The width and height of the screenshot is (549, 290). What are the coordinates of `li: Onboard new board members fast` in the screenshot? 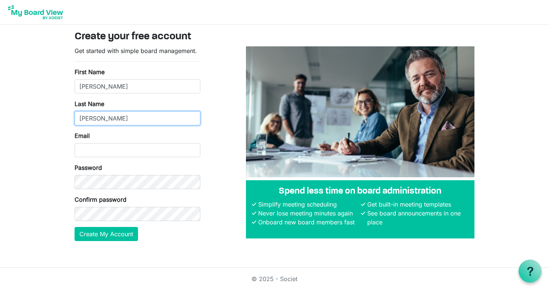 It's located at (308, 222).